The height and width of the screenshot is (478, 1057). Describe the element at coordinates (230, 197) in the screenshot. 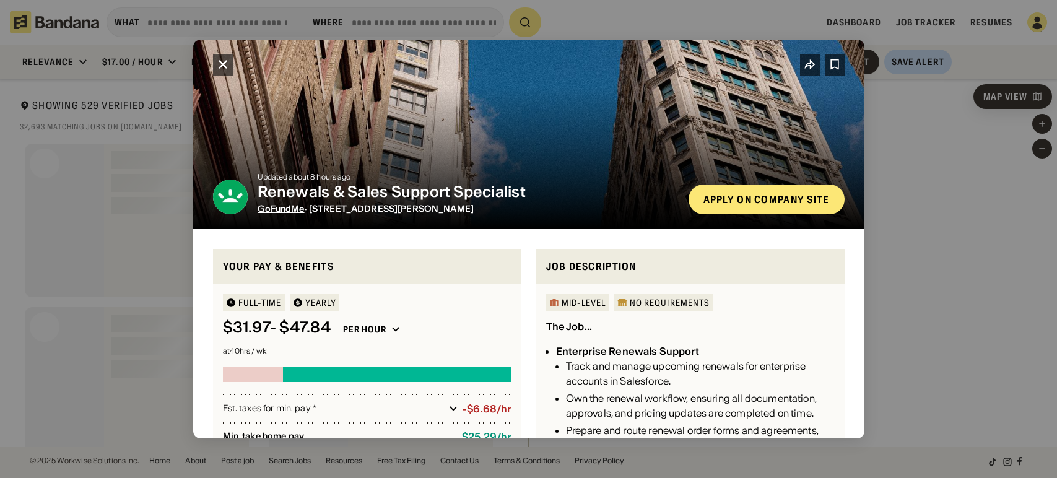

I see `img: GoFundMe logo` at that location.